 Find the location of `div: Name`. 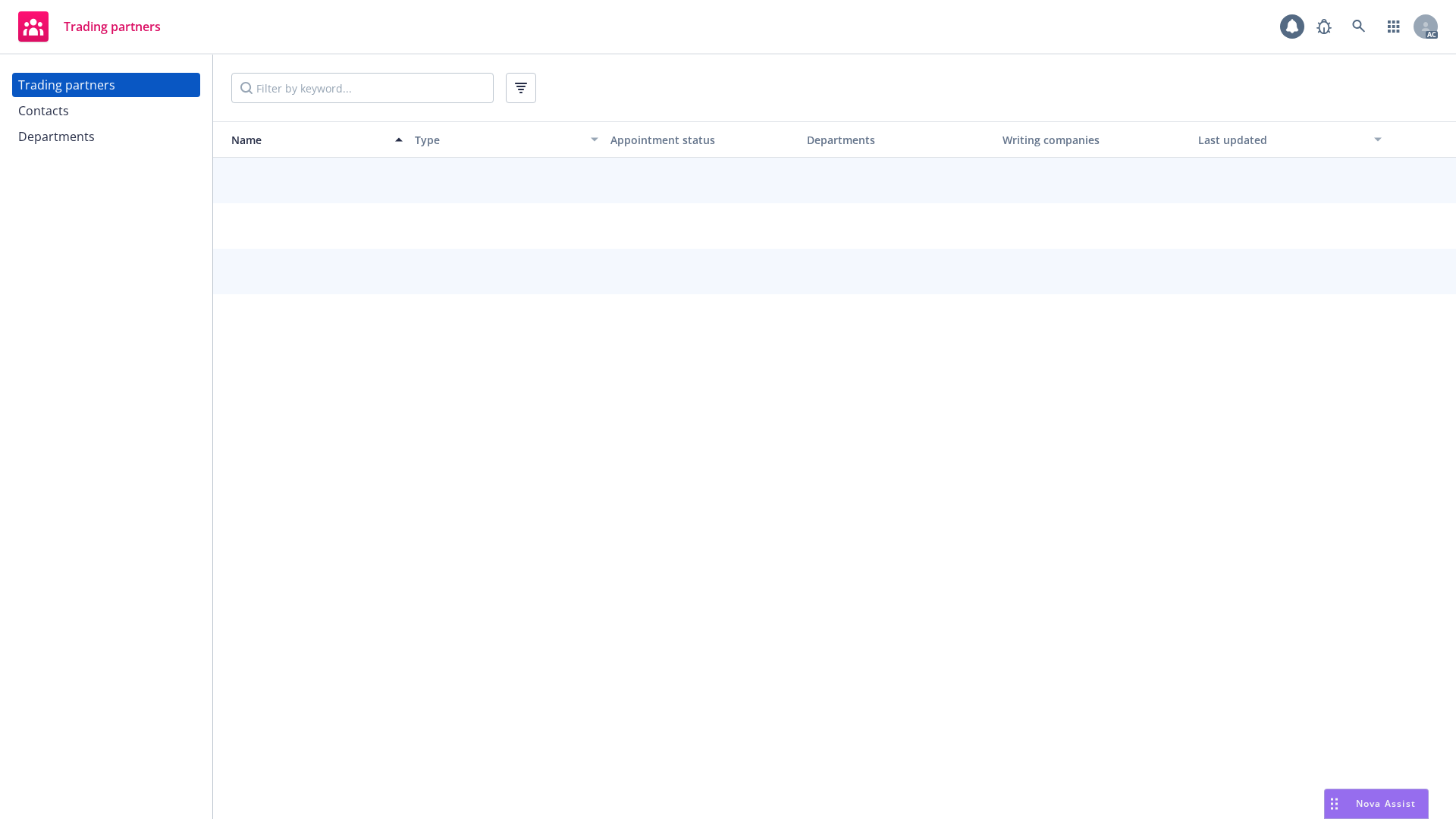

div: Name is located at coordinates (303, 139).